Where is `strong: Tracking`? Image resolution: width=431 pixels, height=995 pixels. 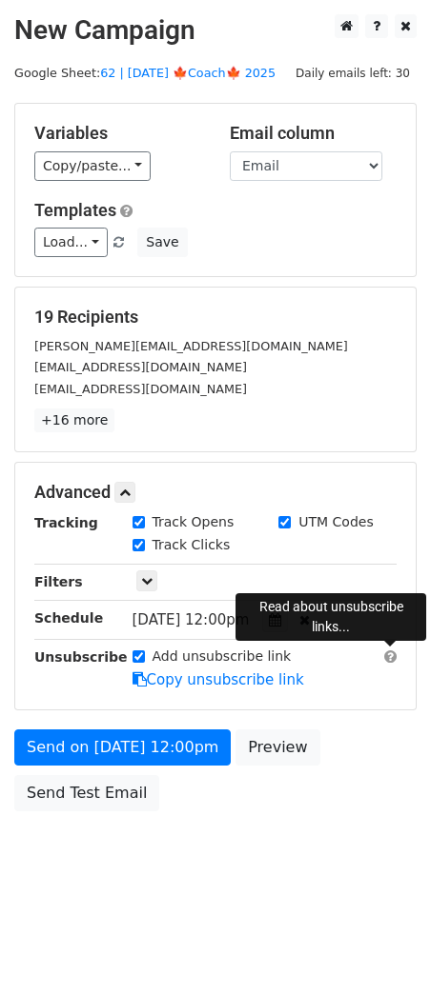 strong: Tracking is located at coordinates (66, 523).